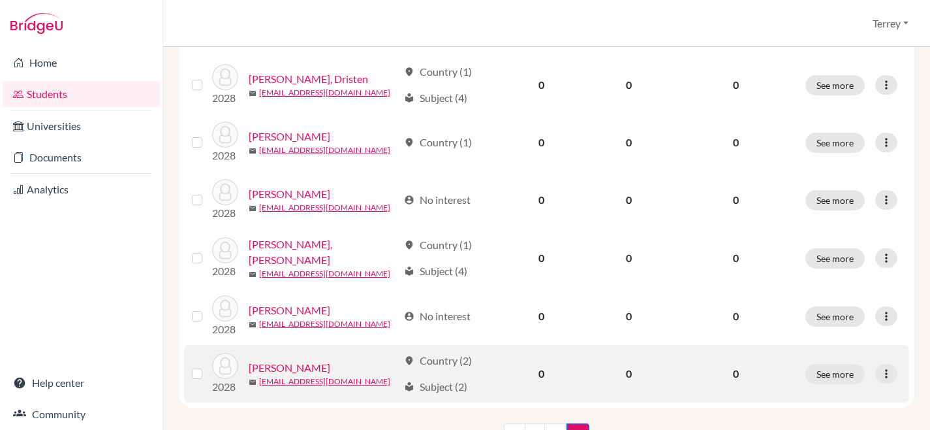 This screenshot has height=430, width=930. Describe the element at coordinates (225, 308) in the screenshot. I see `img: Yu, Bo-Yu` at that location.